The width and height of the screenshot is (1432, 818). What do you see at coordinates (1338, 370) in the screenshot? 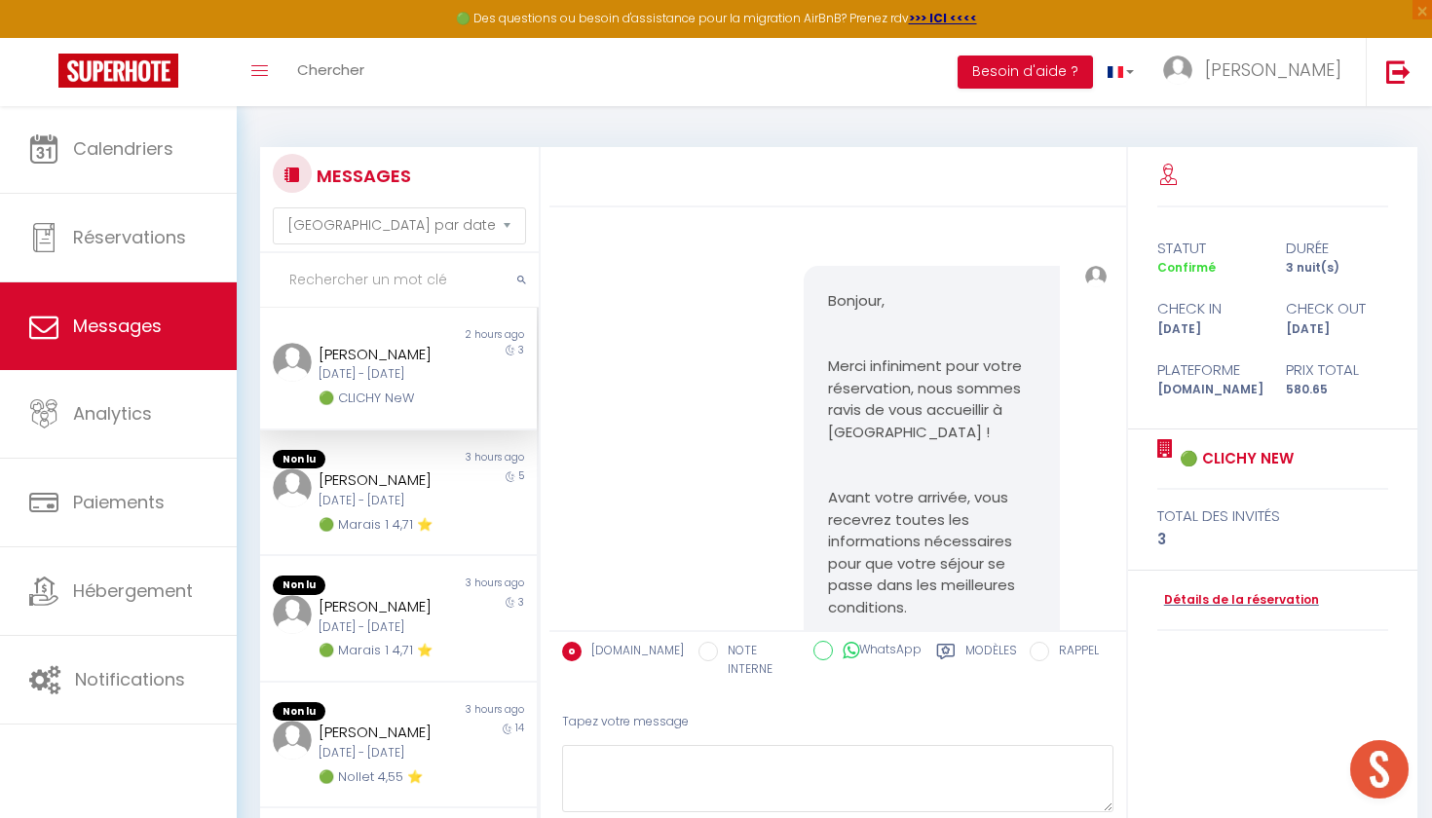
I see `div: Prix total` at bounding box center [1338, 370].